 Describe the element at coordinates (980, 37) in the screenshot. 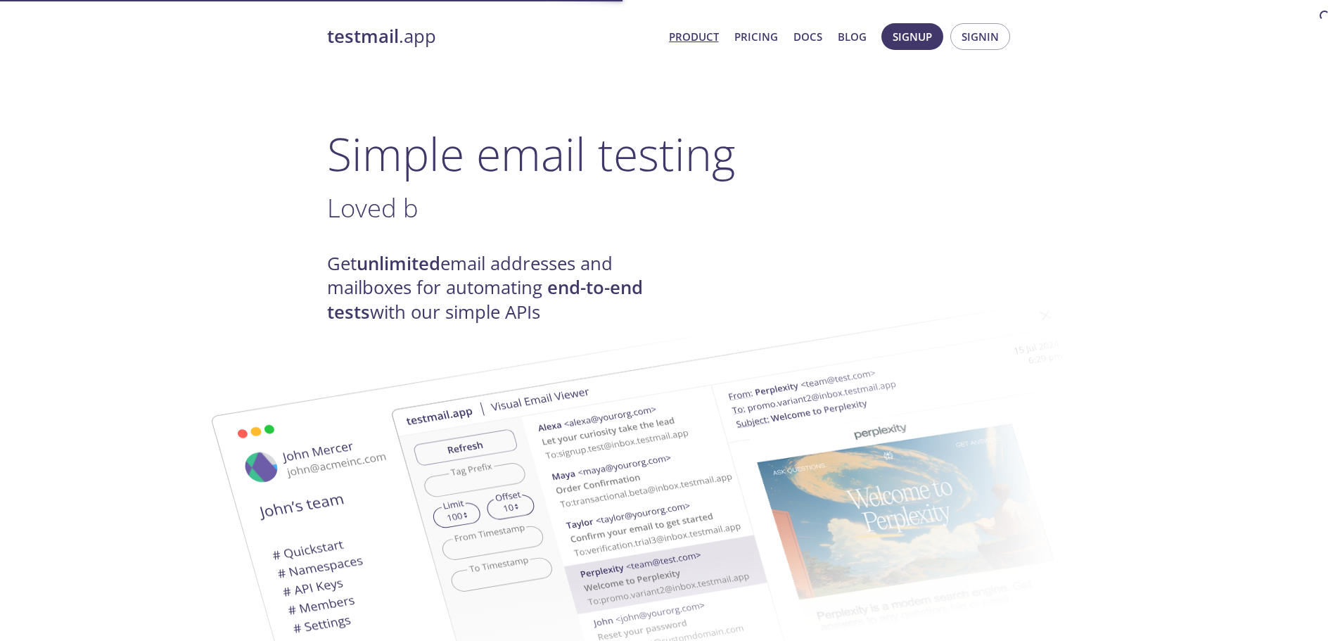

I see `span: Signin` at that location.